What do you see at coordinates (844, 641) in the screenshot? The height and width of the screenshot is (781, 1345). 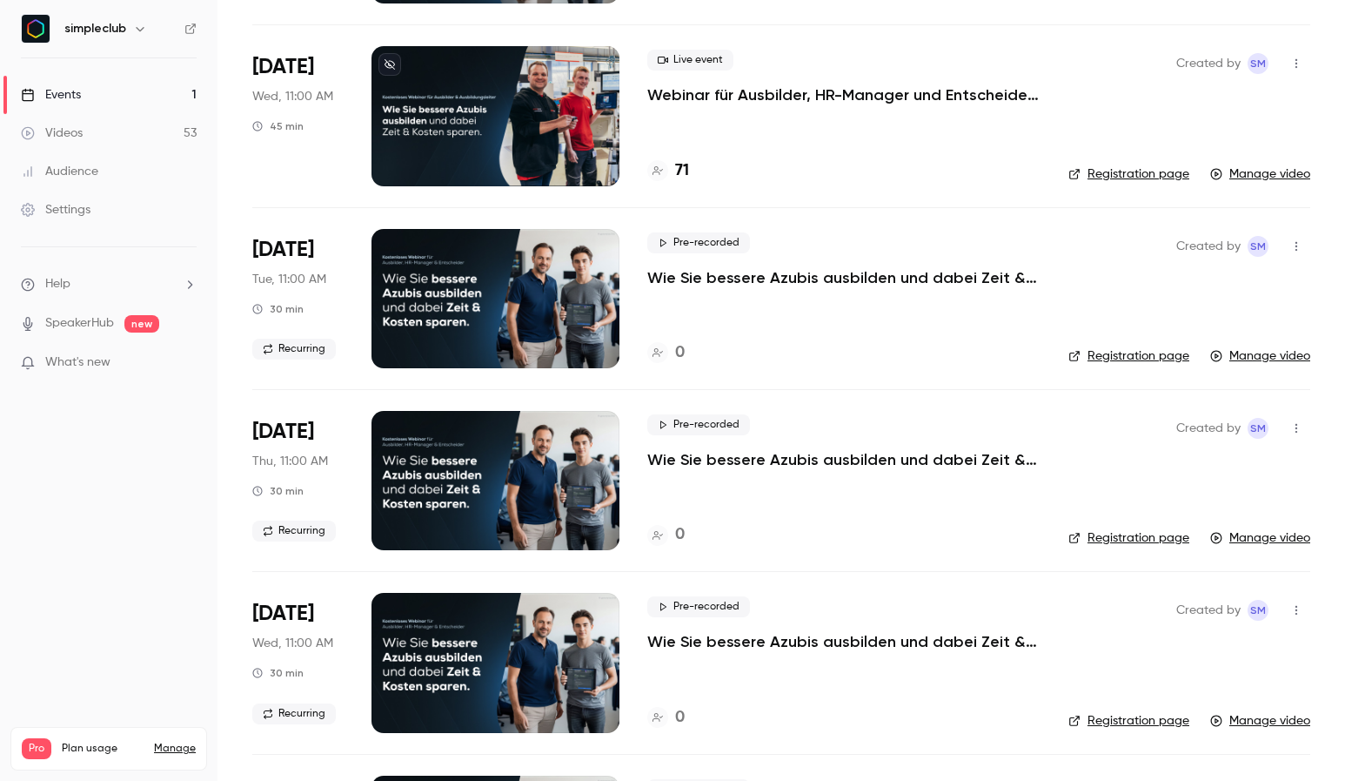 I see `p: Wie Sie bessere Azubis ausbilden und dabei Zeit & Kosten sparen. (Mittwoch, 11:00 Uhr)` at bounding box center [844, 641].